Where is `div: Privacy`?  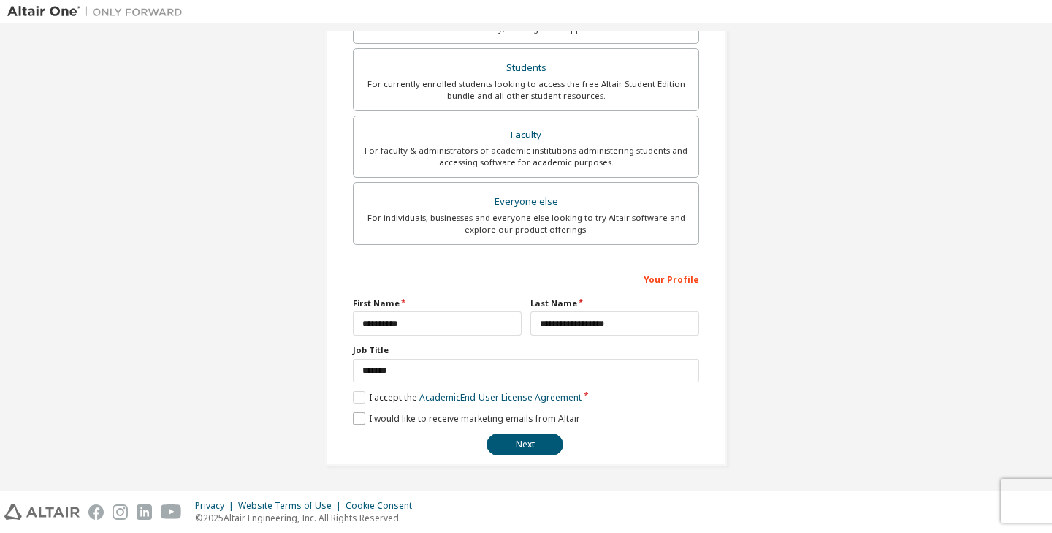 div: Privacy is located at coordinates (216, 506).